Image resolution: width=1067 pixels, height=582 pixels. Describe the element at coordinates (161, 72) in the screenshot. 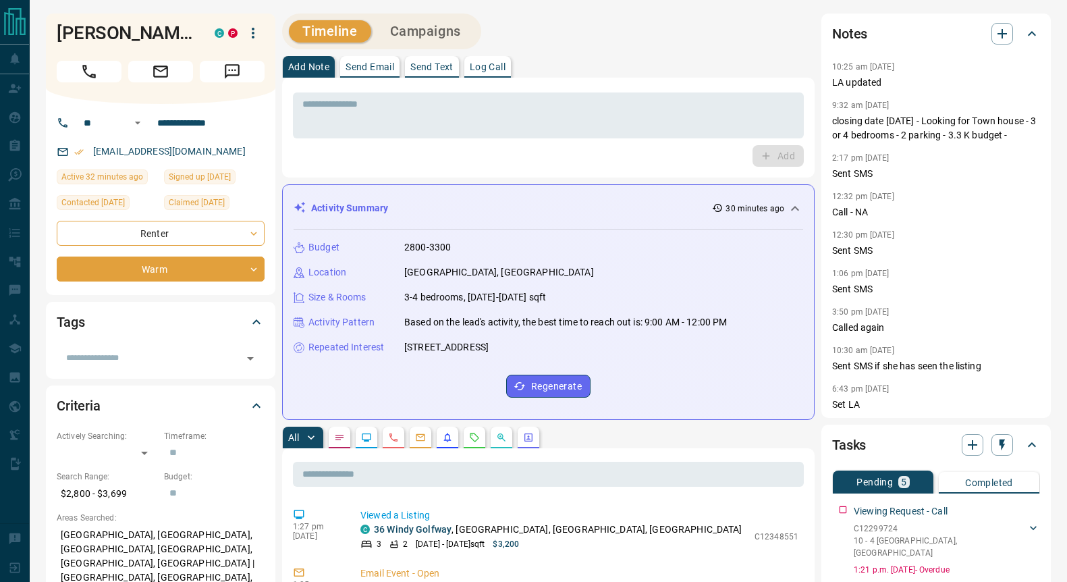

I see `span: Email` at that location.